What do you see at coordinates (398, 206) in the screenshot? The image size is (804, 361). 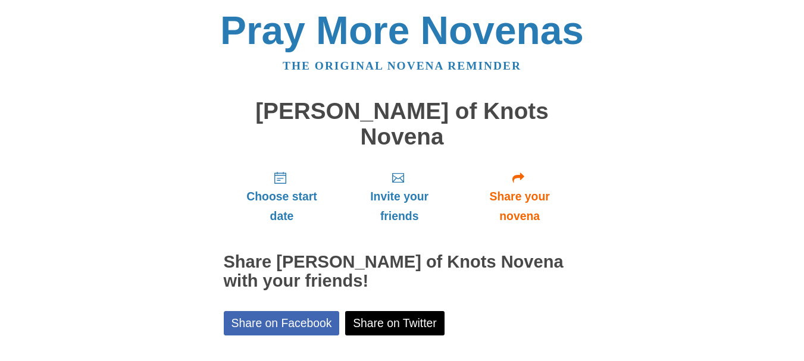 I see `span: Invite your friends` at bounding box center [398, 206].